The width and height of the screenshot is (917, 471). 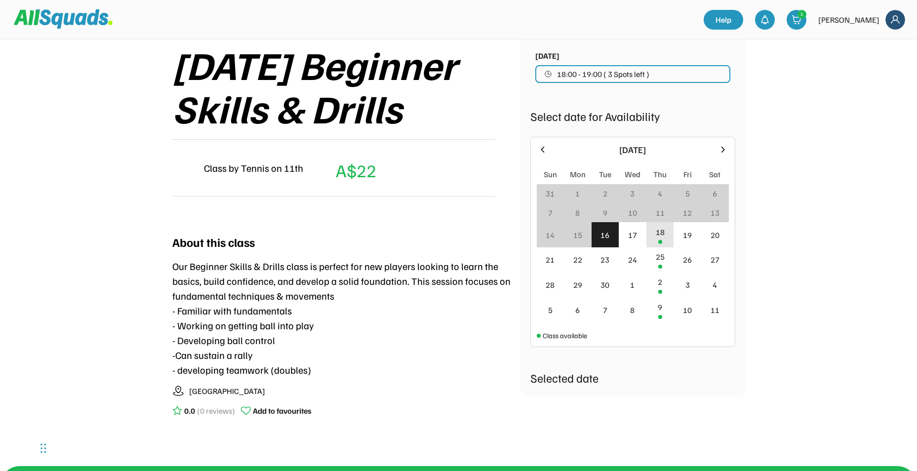 I want to click on span: 18:00 - 19:00 ( 3 Spots left ), so click(x=603, y=74).